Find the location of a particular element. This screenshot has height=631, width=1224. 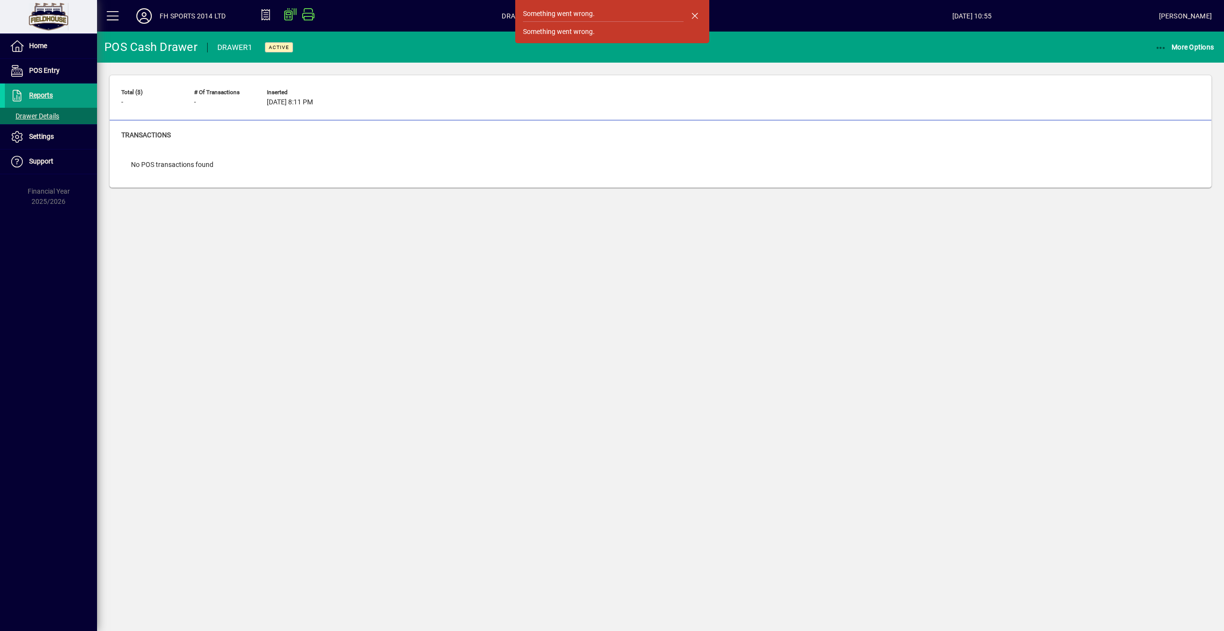

span: Inserted is located at coordinates (296, 92).